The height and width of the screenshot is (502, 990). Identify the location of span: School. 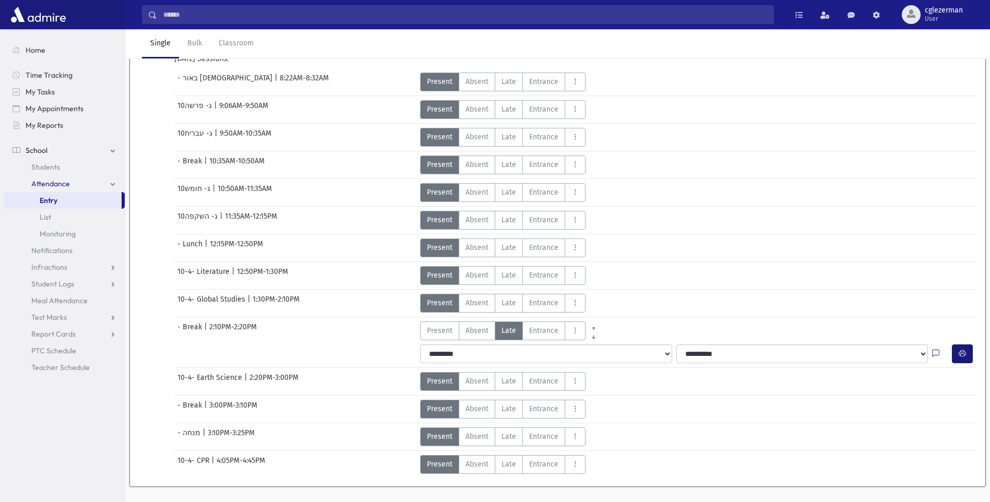
(37, 150).